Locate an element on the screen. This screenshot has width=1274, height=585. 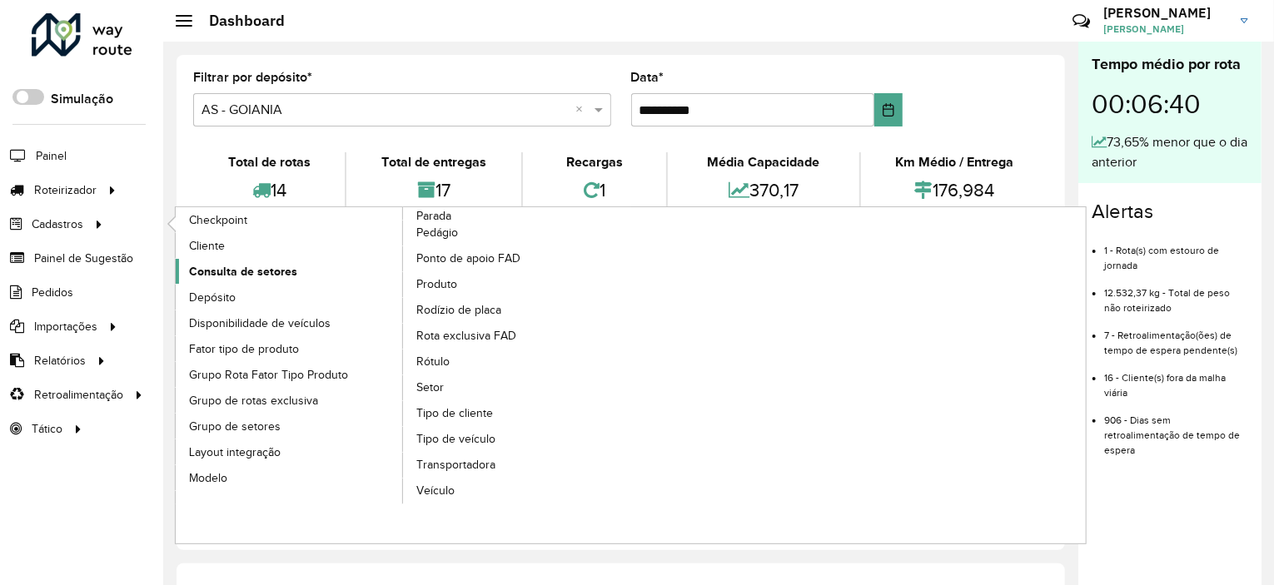
span: Ponto de apoio FAD is located at coordinates (468, 258).